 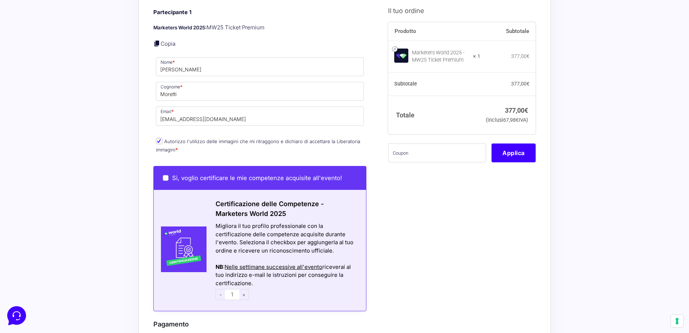 What do you see at coordinates (117, 241) in the screenshot?
I see `button: Aiuto` at bounding box center [117, 241].